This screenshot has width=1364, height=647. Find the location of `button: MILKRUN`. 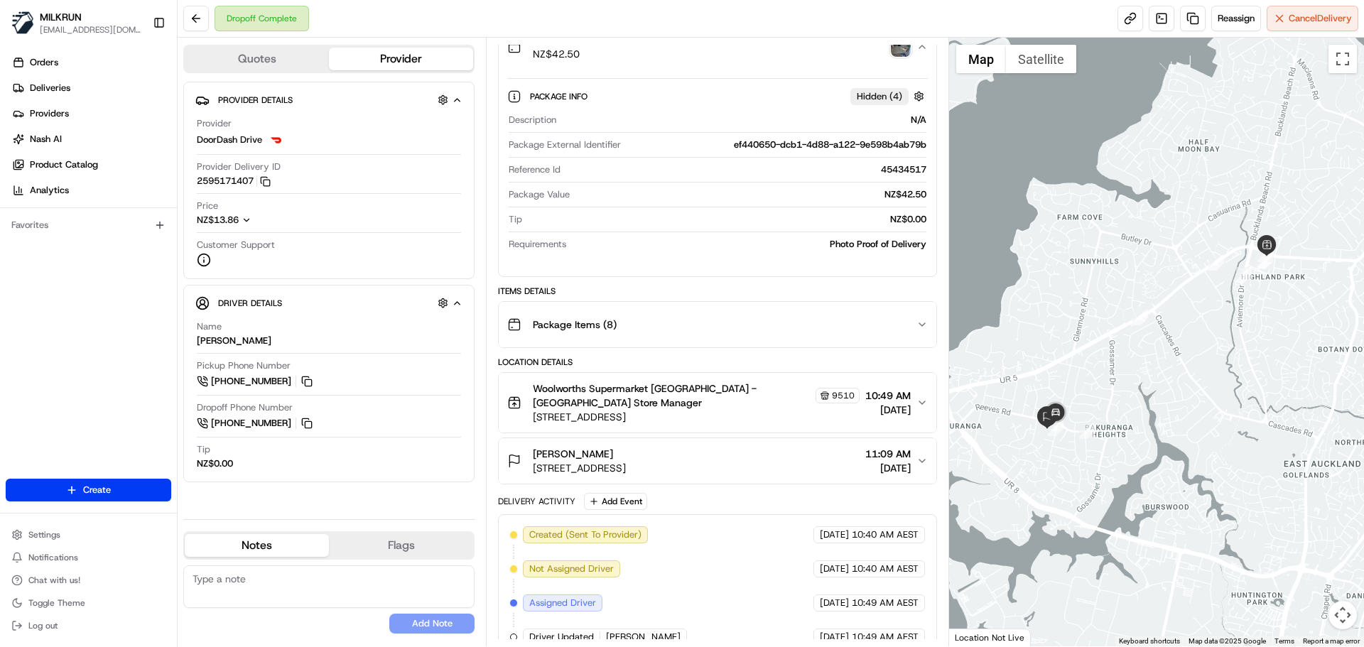

button: MILKRUN is located at coordinates (60, 17).